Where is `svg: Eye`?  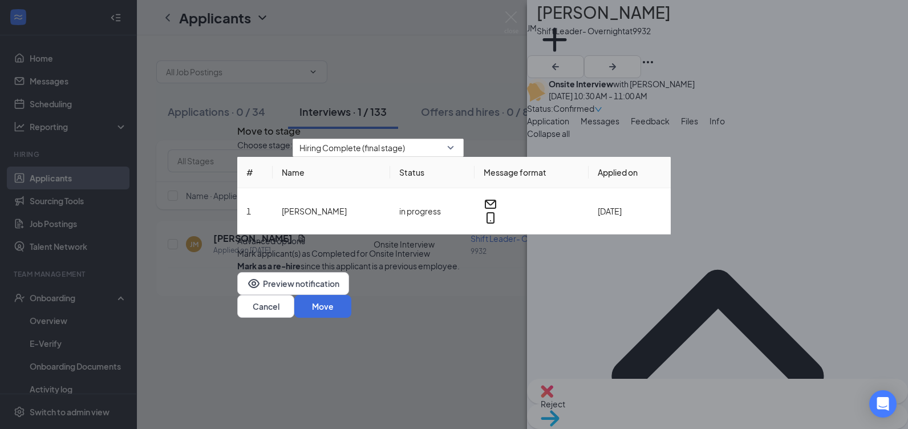
svg: Eye is located at coordinates (254, 283).